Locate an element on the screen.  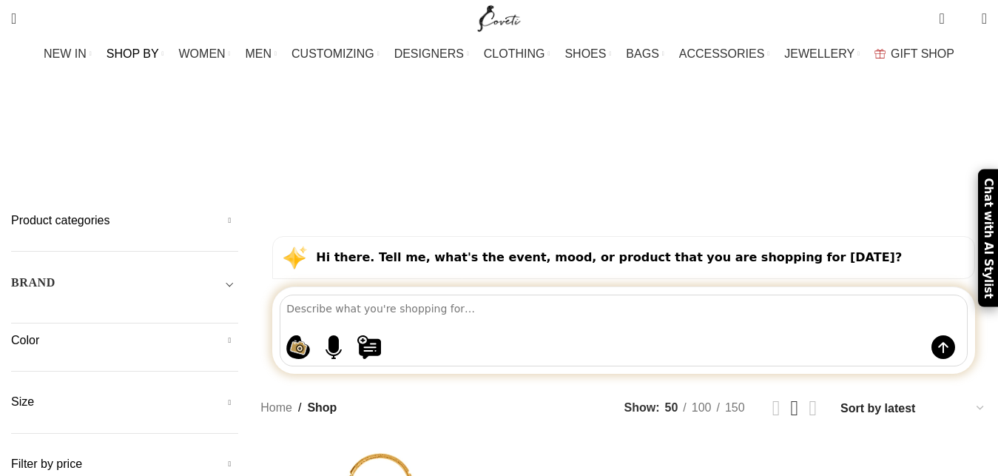
select: Shop order is located at coordinates (913, 408).